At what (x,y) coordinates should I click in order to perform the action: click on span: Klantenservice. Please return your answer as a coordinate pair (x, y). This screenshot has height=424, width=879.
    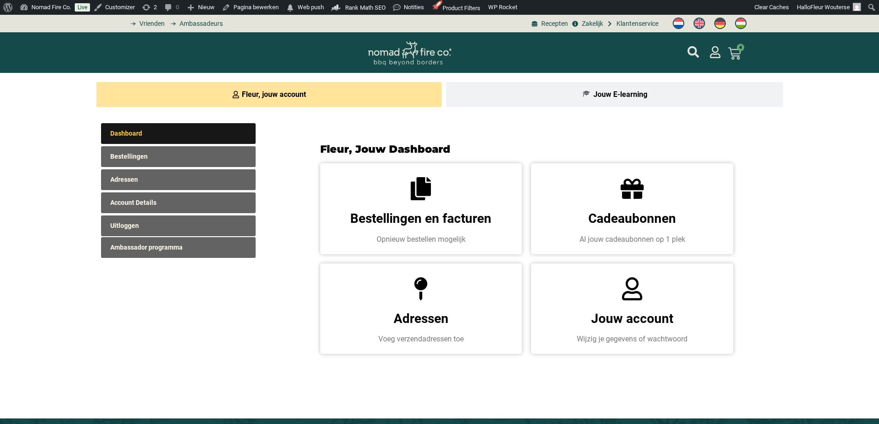
    Looking at the image, I should click on (637, 24).